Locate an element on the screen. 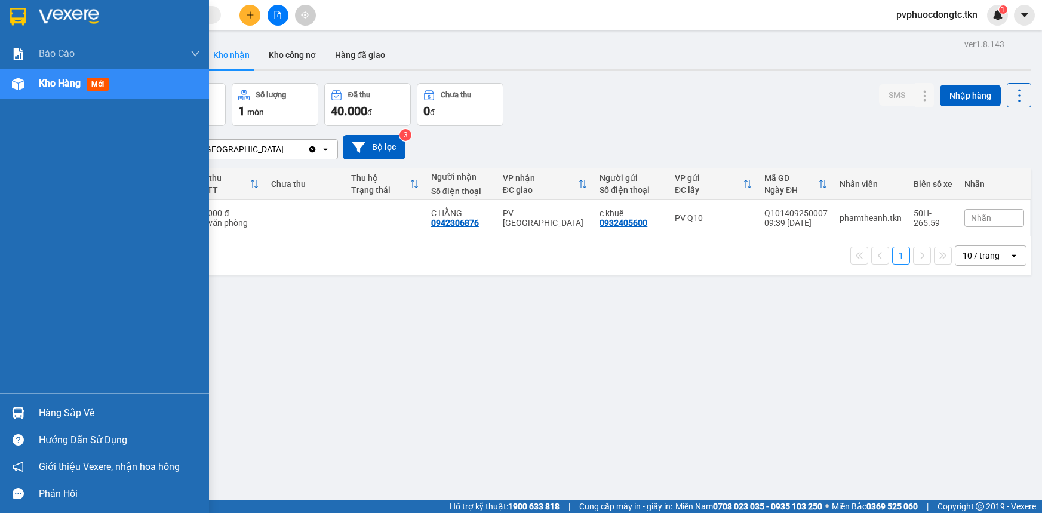 The height and width of the screenshot is (513, 1042). div: Hàng sắp về is located at coordinates (119, 413).